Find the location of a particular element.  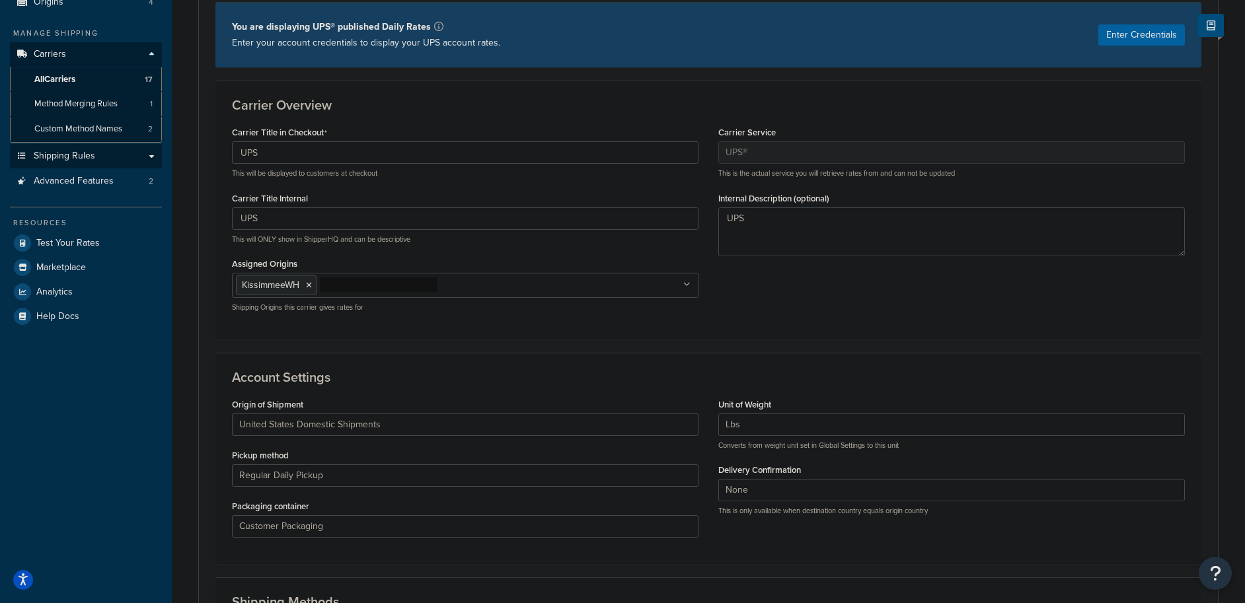

p: Shipping Origins this carrier gives rates for is located at coordinates (465, 307).